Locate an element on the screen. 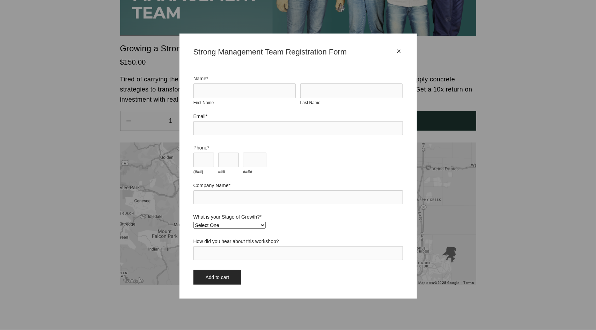 The height and width of the screenshot is (330, 596). input: Add to cart is located at coordinates (218, 277).